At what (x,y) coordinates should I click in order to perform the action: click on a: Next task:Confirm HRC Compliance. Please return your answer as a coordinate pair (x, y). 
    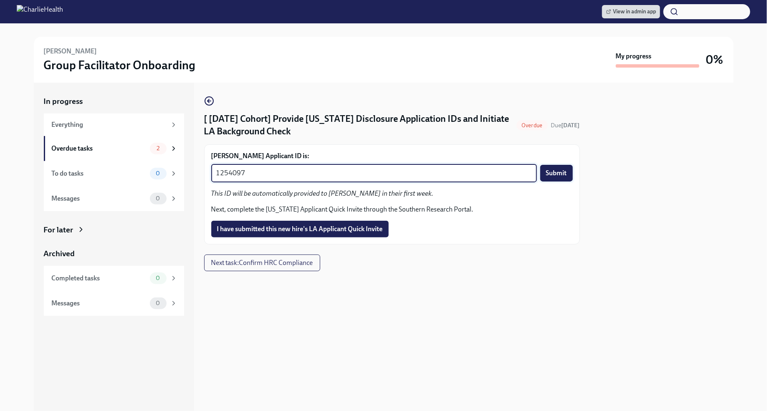
    Looking at the image, I should click on (262, 263).